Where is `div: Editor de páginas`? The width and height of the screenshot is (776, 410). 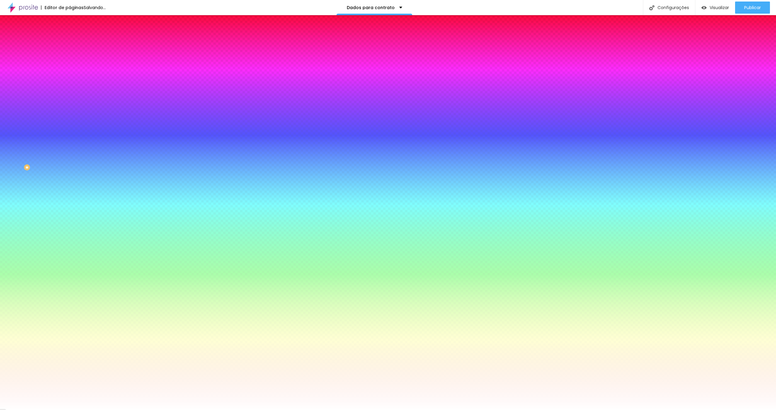
div: Editor de páginas is located at coordinates (62, 8).